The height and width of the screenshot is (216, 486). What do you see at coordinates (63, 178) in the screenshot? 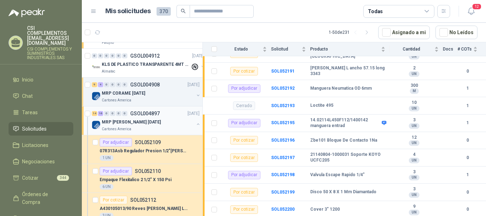
I see `span: 344` at bounding box center [63, 178].